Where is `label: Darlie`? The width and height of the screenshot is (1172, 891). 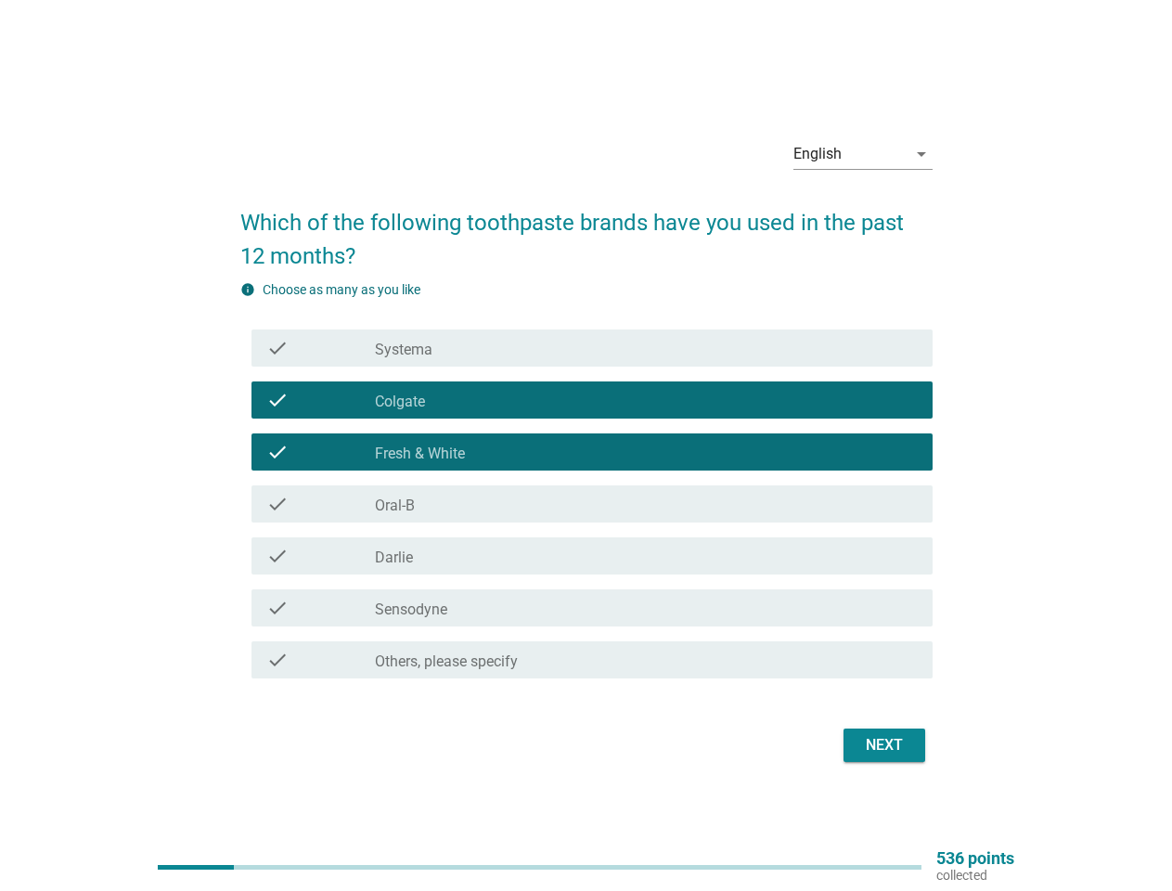
label: Darlie is located at coordinates (394, 558).